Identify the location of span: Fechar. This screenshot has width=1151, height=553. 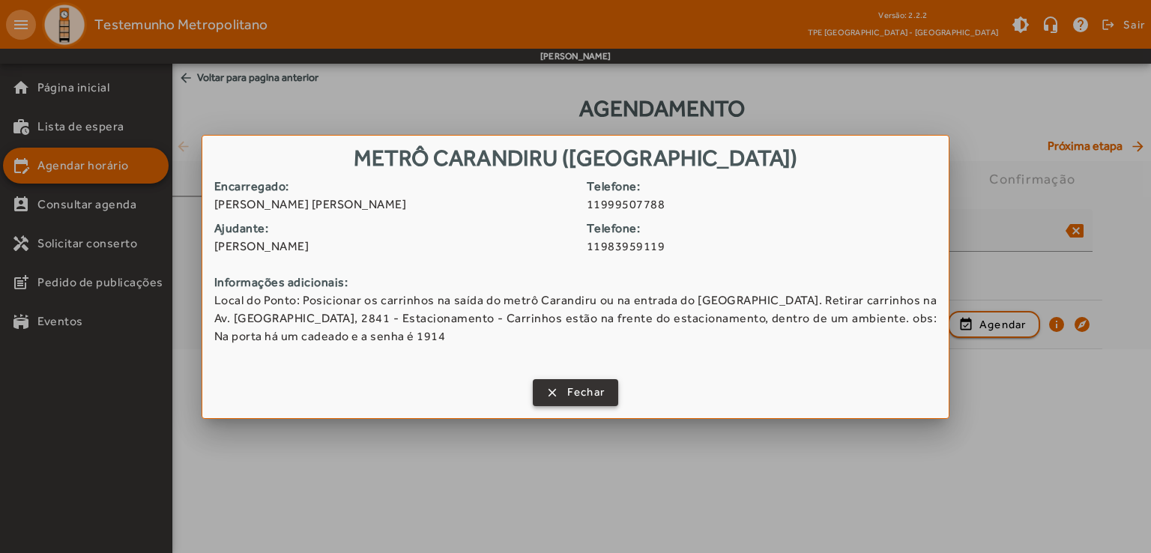
(586, 392).